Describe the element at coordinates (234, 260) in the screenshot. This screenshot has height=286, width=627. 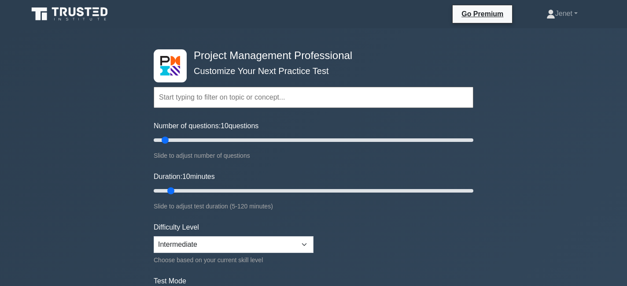
I see `div: Choose based on your current skill level` at that location.